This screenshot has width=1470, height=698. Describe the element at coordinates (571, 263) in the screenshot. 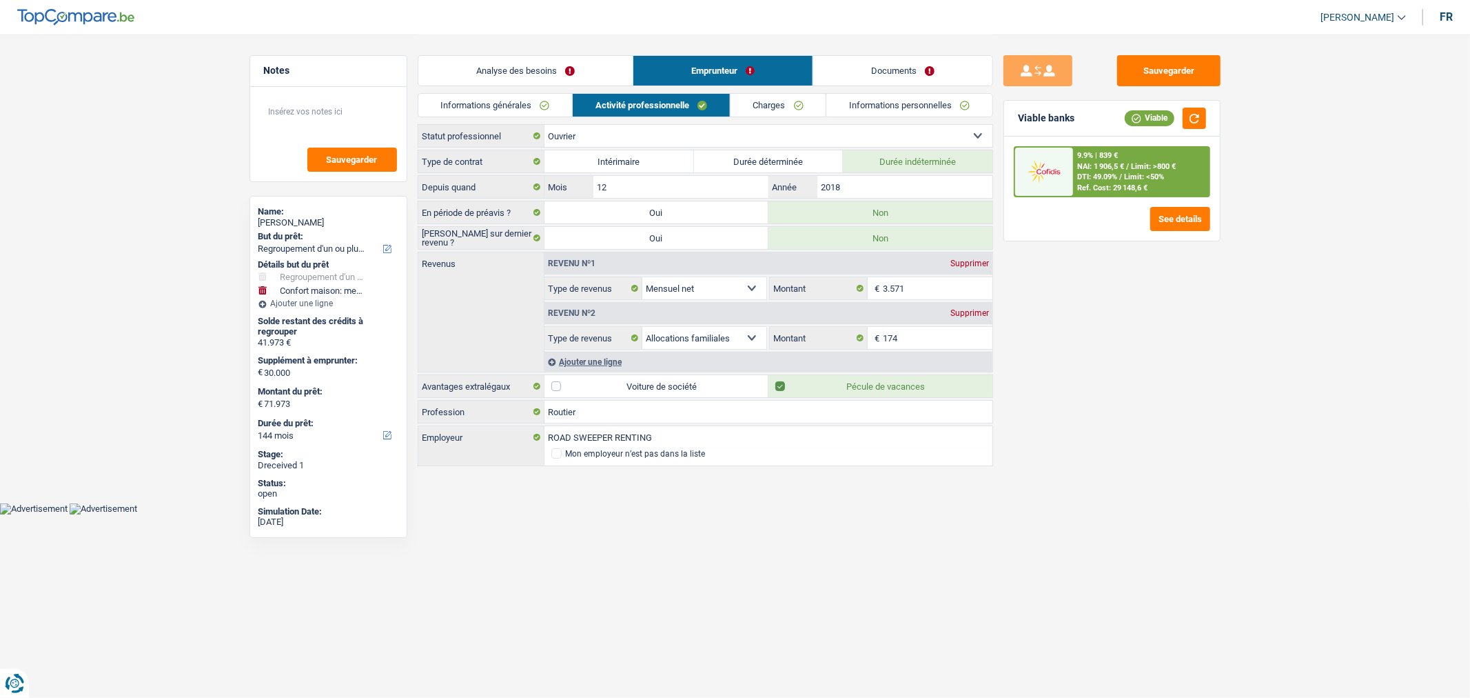

I see `div: Revenu nº1` at that location.